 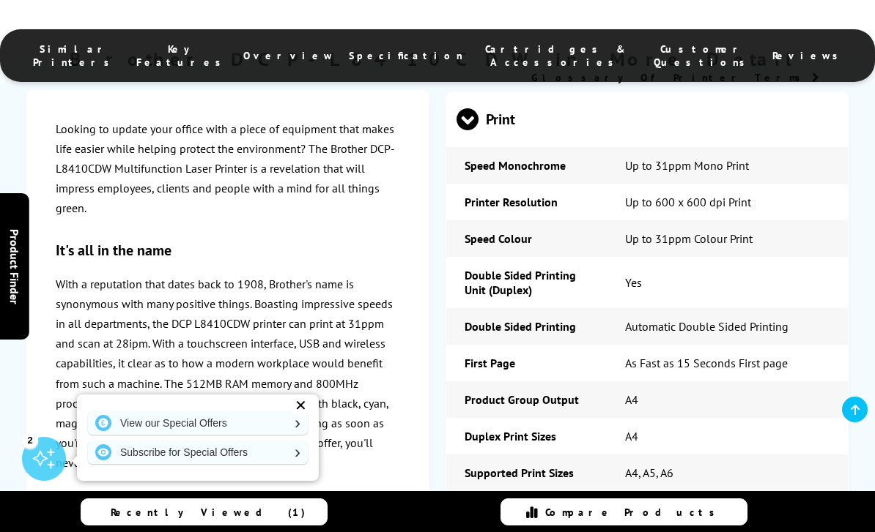 I want to click on span: Print, so click(x=647, y=119).